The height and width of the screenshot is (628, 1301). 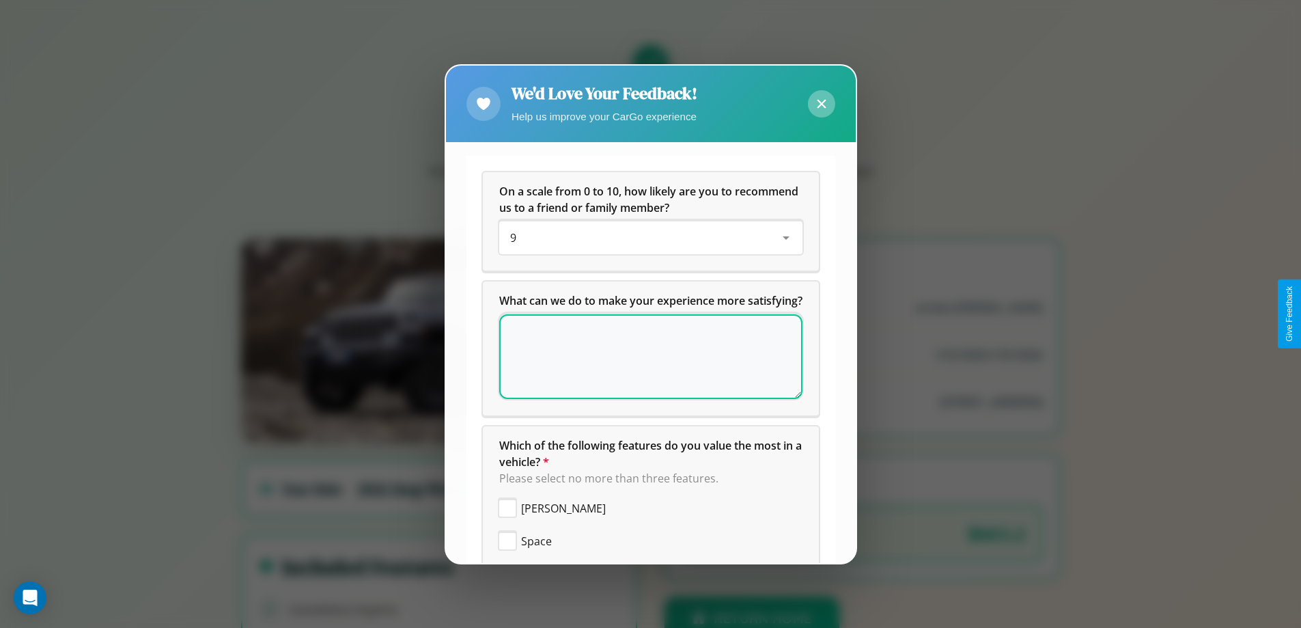 I want to click on span: Which of the following features do you value the most in a vehicle?, so click(x=652, y=454).